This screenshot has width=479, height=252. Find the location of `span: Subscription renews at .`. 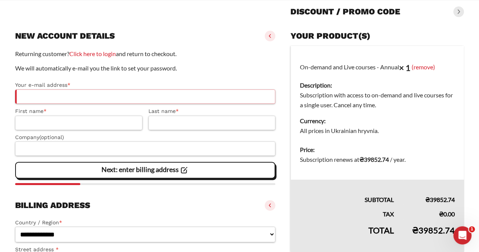

span: Subscription renews at . is located at coordinates (353, 159).